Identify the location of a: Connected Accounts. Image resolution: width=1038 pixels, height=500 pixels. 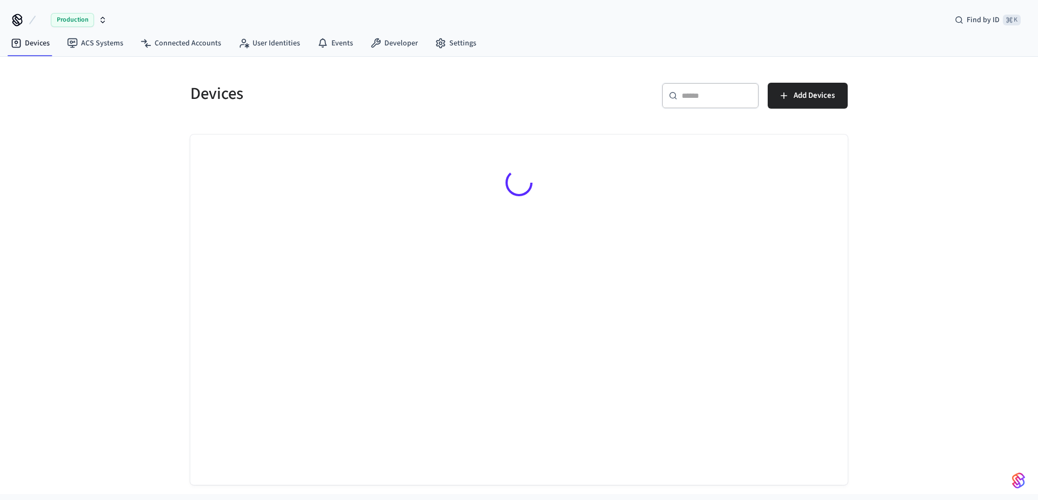
(181, 43).